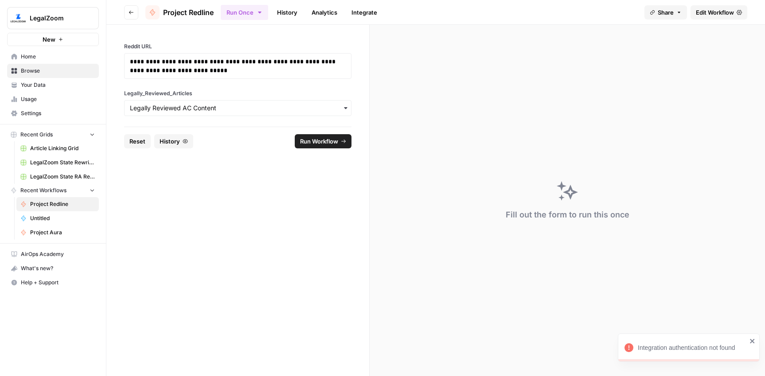  What do you see at coordinates (137, 141) in the screenshot?
I see `button: Reset` at bounding box center [137, 141].